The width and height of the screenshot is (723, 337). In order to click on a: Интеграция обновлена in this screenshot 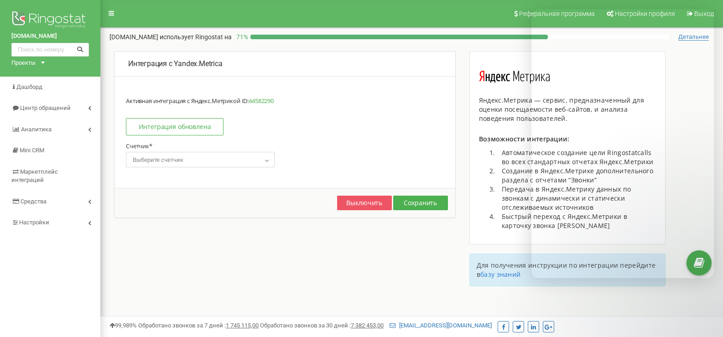, I will do `click(175, 127)`.